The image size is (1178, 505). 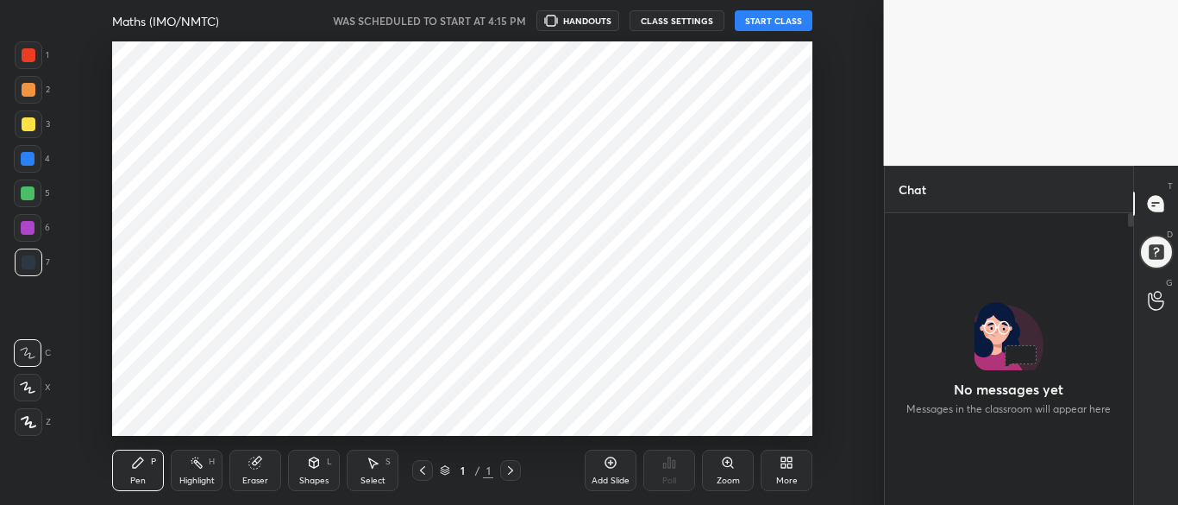 I want to click on div: 6, so click(x=32, y=228).